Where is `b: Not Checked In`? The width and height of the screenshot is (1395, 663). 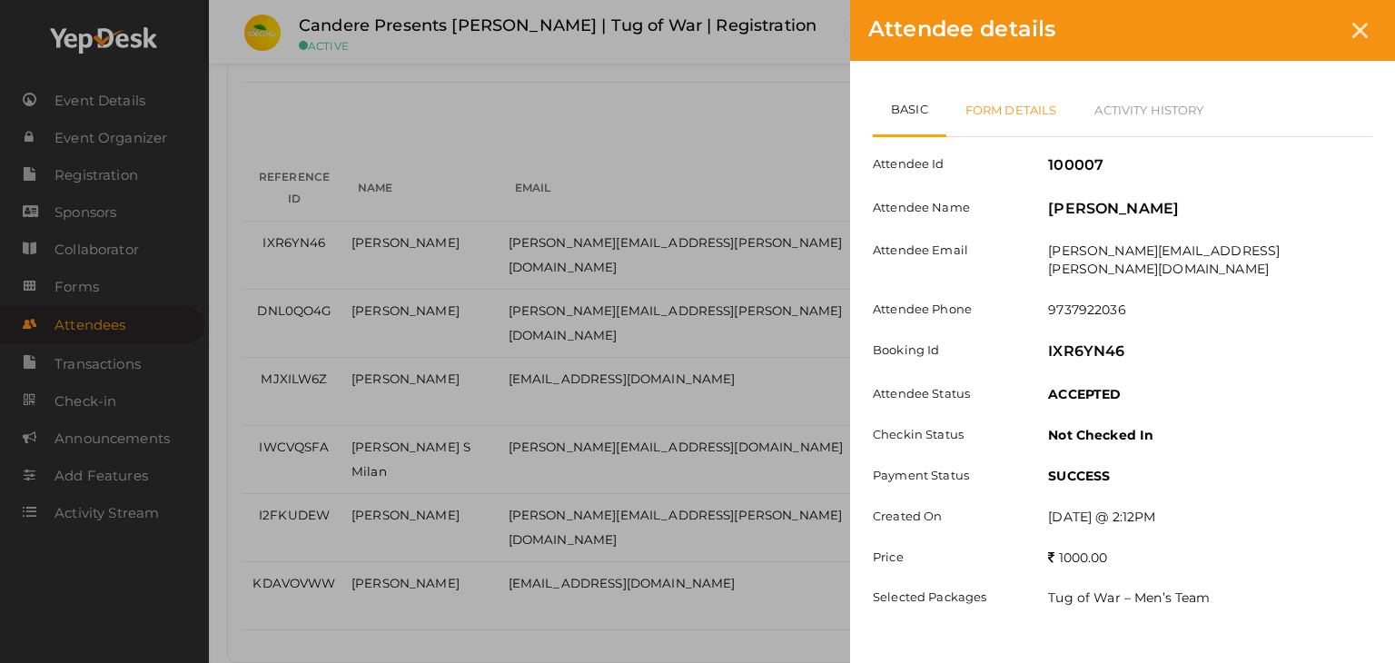 b: Not Checked In is located at coordinates (1101, 435).